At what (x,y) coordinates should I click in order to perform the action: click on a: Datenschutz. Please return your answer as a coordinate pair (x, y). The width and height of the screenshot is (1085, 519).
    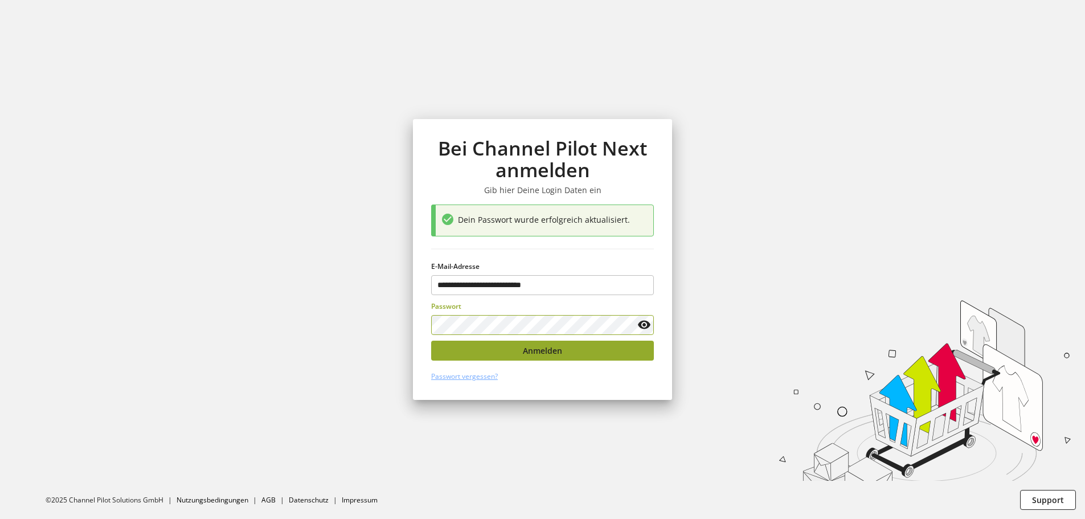
    Looking at the image, I should click on (309, 500).